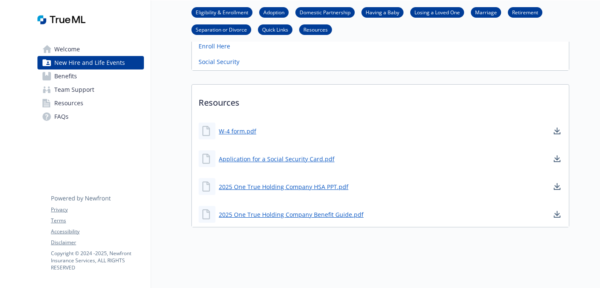 The height and width of the screenshot is (288, 600). What do you see at coordinates (90, 76) in the screenshot?
I see `a: Benefits` at bounding box center [90, 76].